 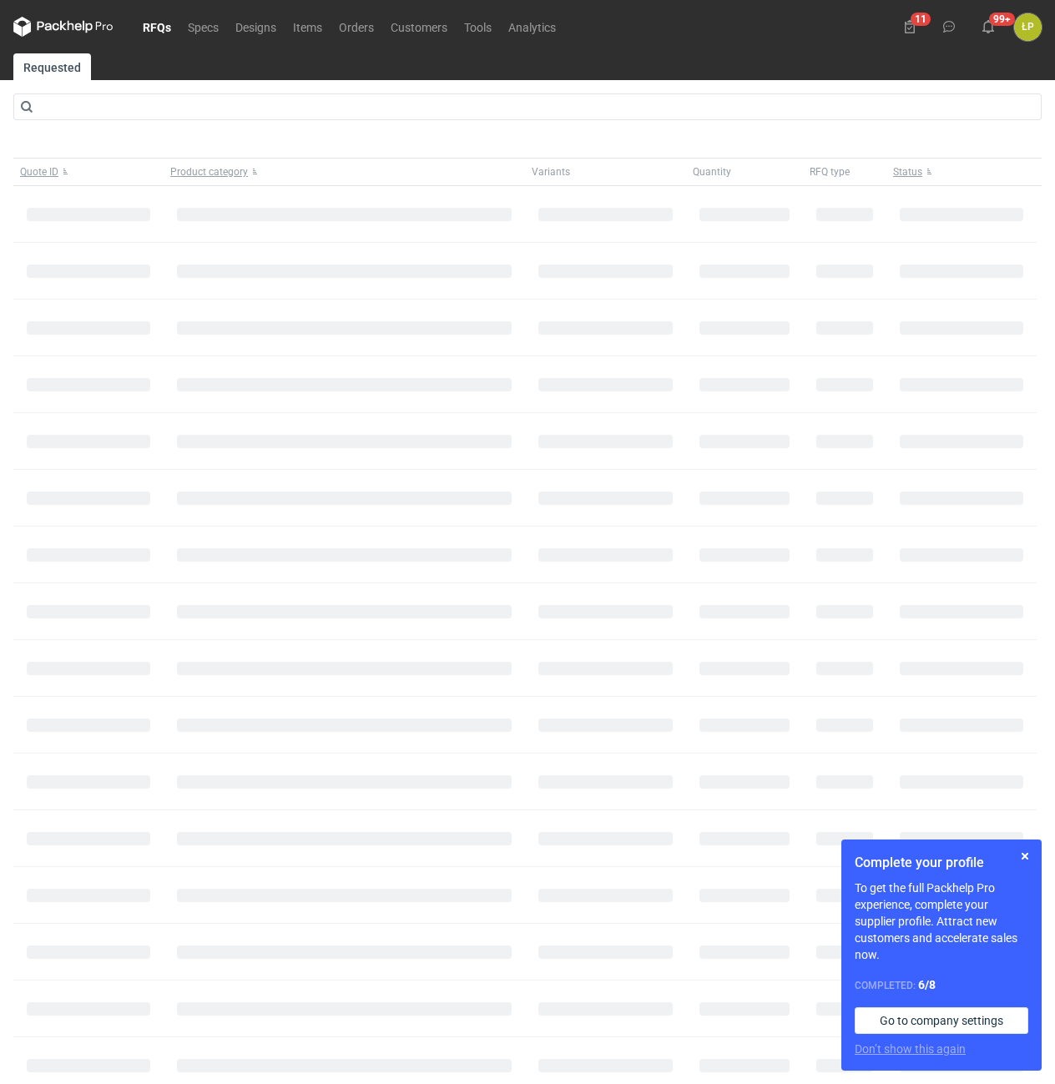 What do you see at coordinates (532, 27) in the screenshot?
I see `a: Analytics` at bounding box center [532, 27].